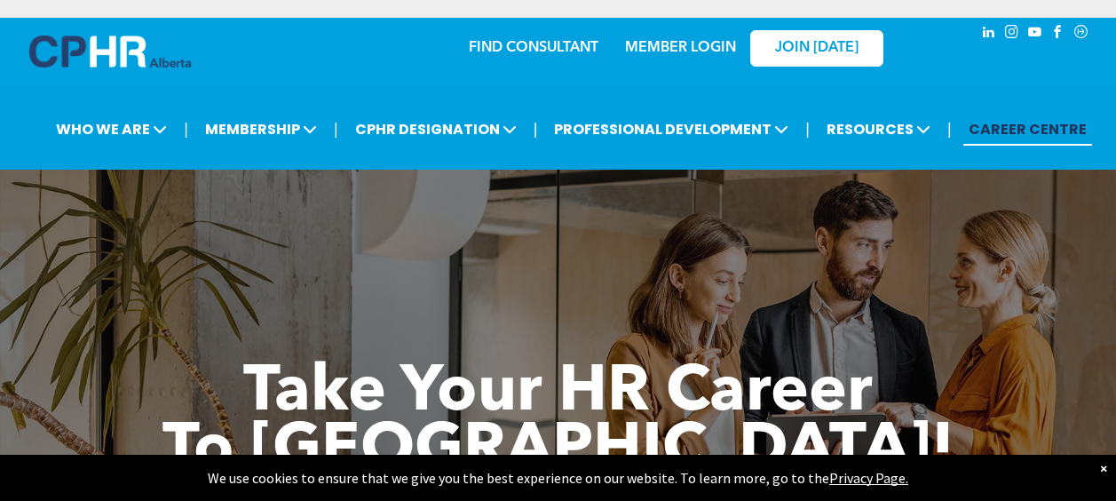 The image size is (1116, 501). Describe the element at coordinates (1012, 34) in the screenshot. I see `a: instagram` at that location.